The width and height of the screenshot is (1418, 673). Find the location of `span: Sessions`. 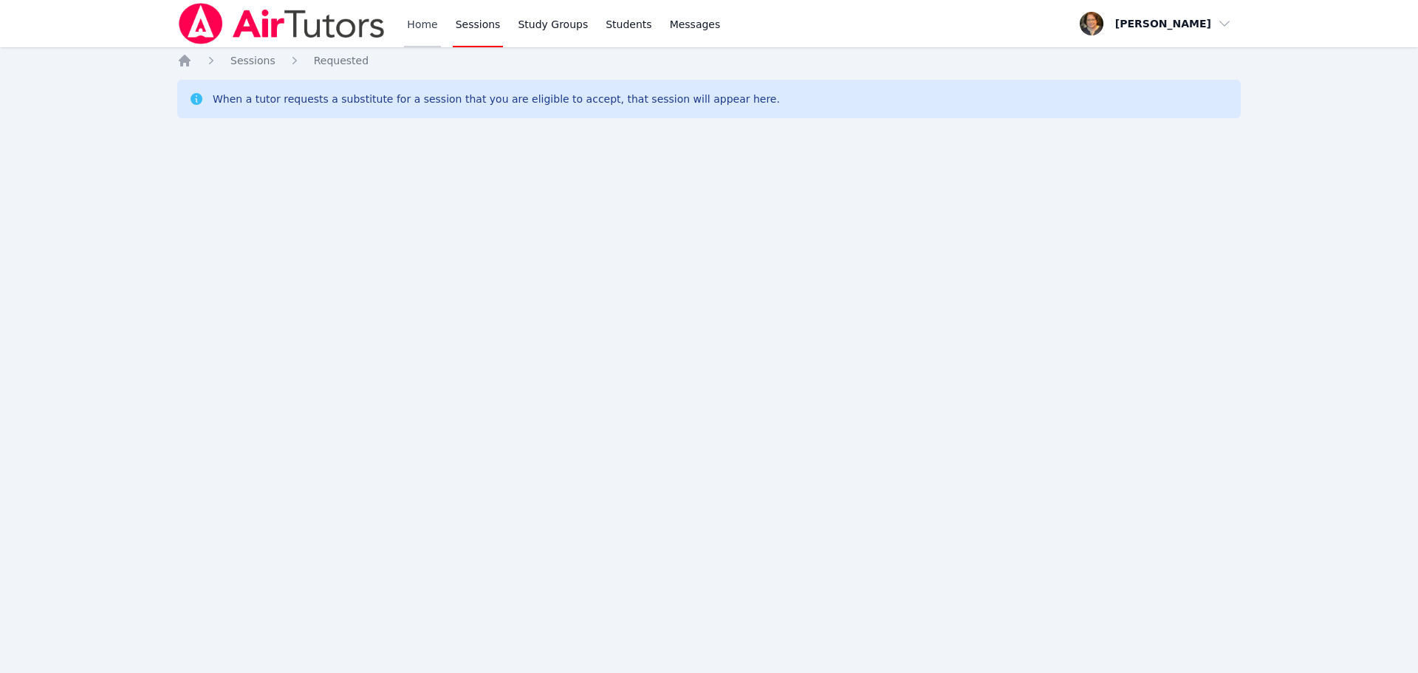

span: Sessions is located at coordinates (253, 61).